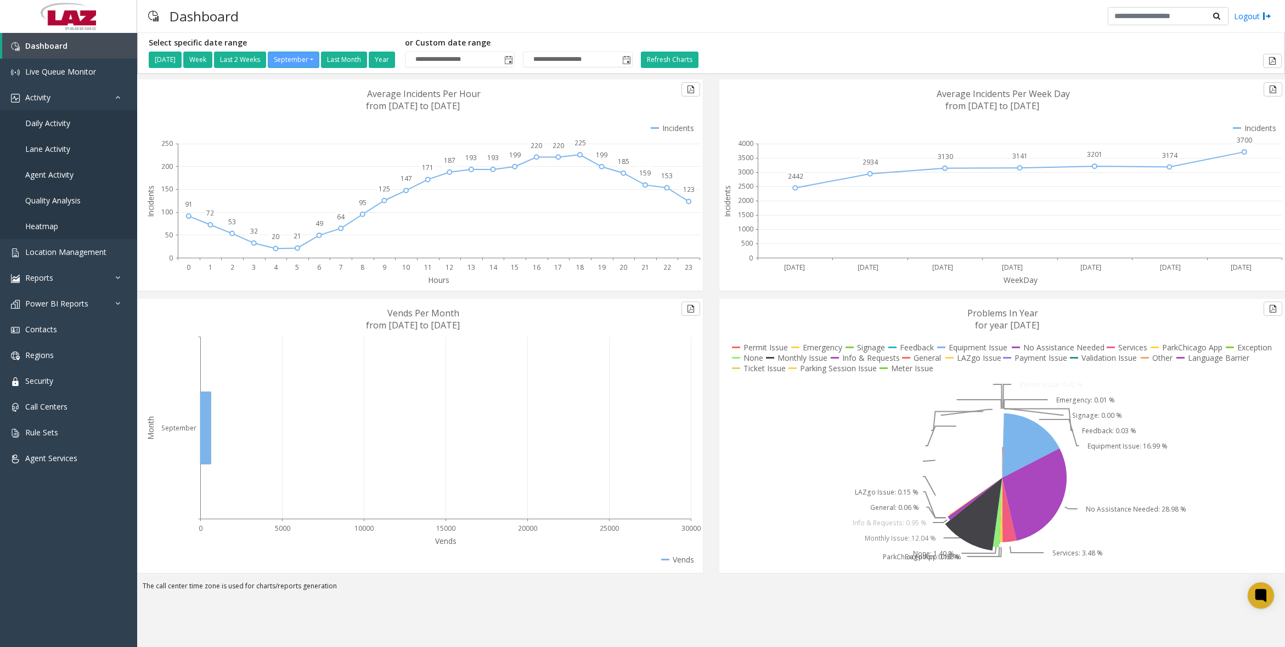  Describe the element at coordinates (795, 176) in the screenshot. I see `text: 2442` at that location.